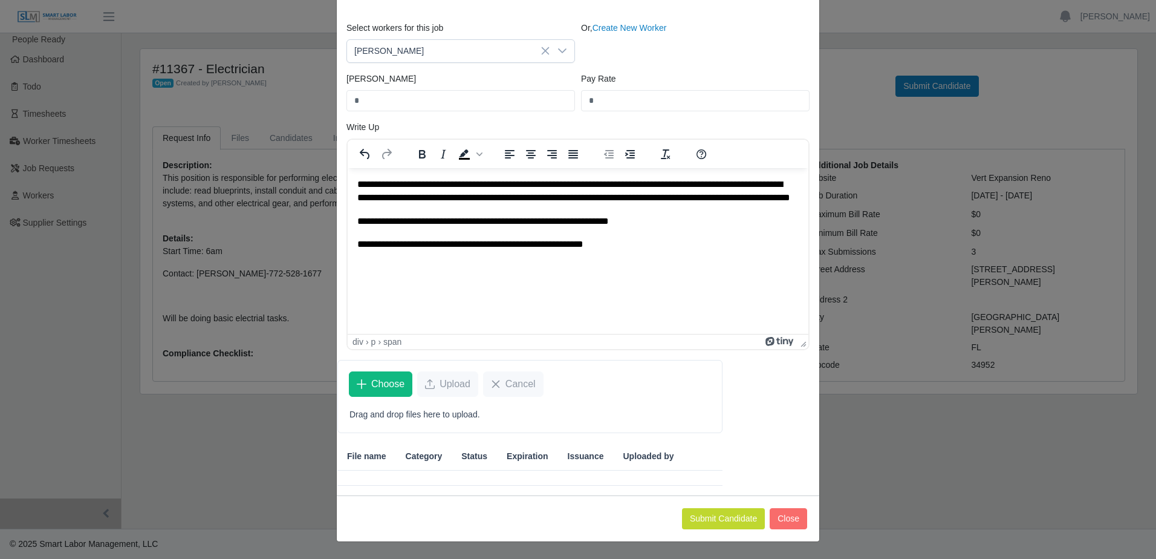 Image resolution: width=1156 pixels, height=559 pixels. What do you see at coordinates (388, 384) in the screenshot?
I see `span: Choose` at bounding box center [388, 384].